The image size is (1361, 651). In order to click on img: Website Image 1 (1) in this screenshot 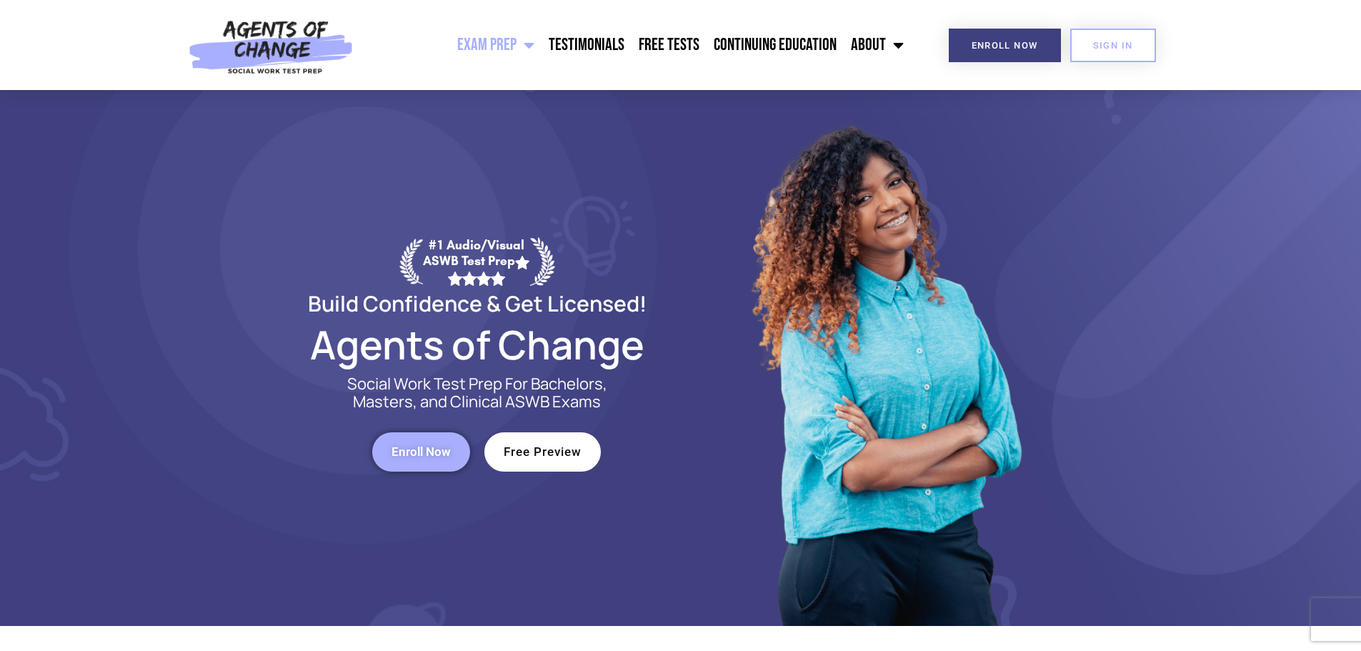, I will do `click(884, 358)`.